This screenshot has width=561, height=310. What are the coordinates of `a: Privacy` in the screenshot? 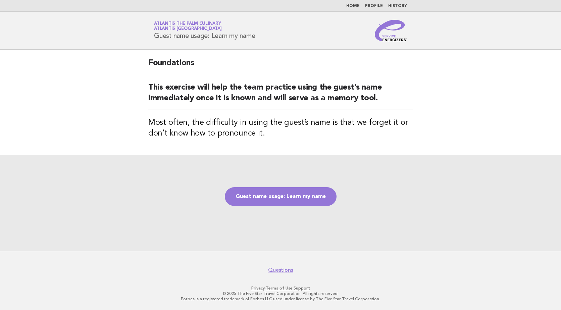 It's located at (258, 288).